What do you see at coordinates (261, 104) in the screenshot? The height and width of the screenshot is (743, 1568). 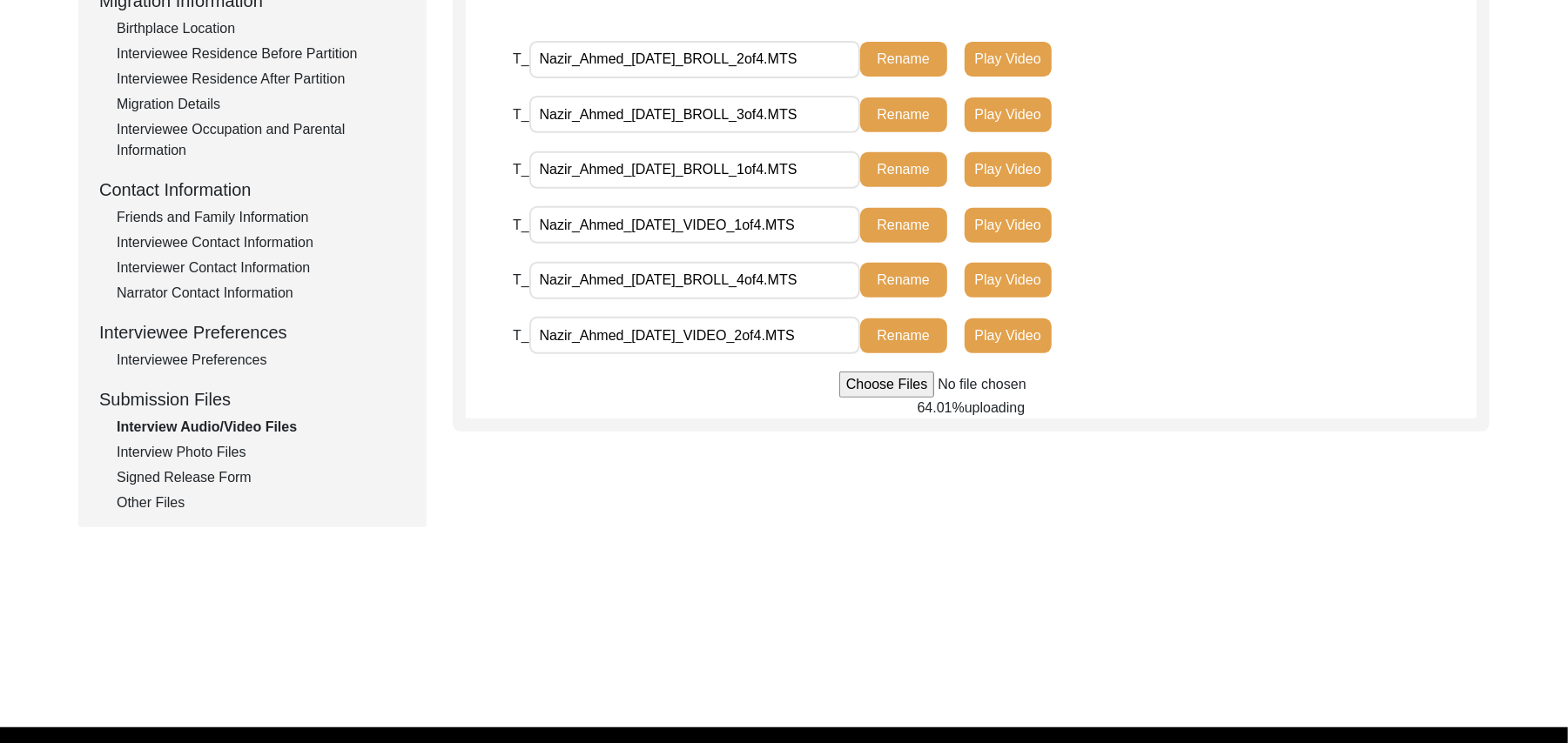 I see `div: Migration Details` at bounding box center [261, 104].